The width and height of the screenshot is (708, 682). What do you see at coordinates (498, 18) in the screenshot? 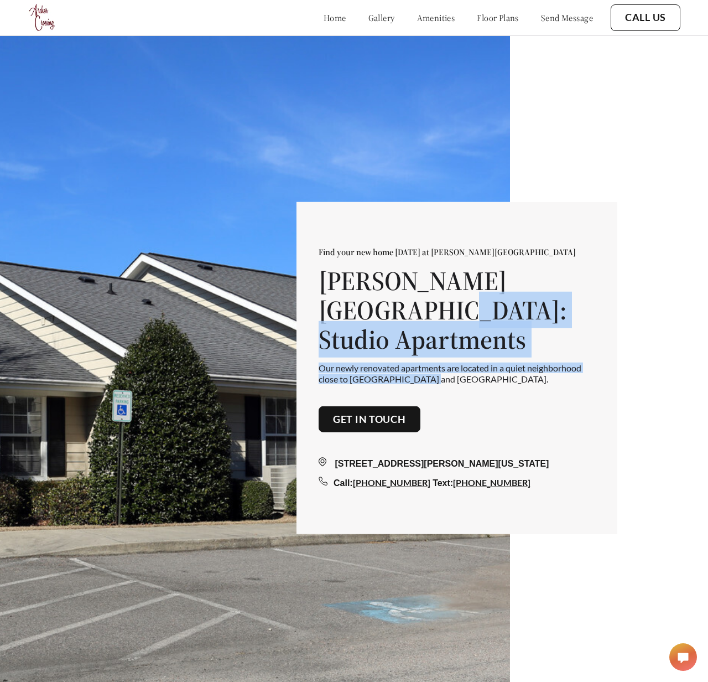
I see `a: floor plans` at bounding box center [498, 18].